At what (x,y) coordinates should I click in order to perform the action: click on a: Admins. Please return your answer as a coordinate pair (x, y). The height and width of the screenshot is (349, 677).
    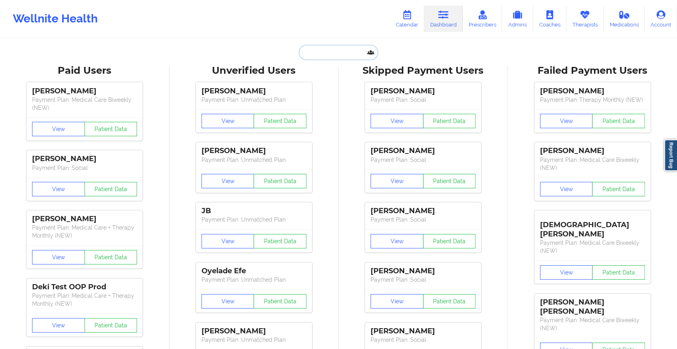
    Looking at the image, I should click on (517, 19).